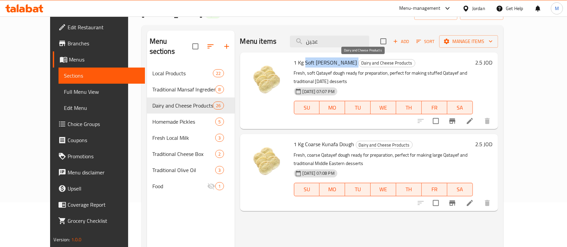 Image resolution: width=567 pixels, height=247 pixels. I want to click on span: Menu disclaimer, so click(104, 173).